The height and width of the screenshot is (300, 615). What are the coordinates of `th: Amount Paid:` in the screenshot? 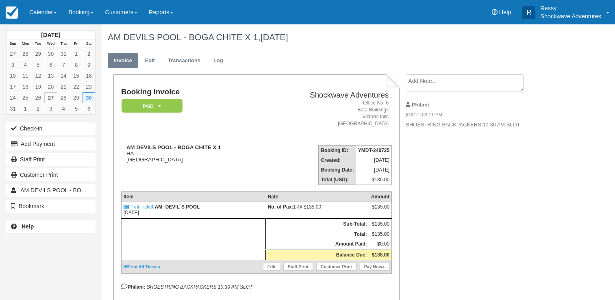 It's located at (317, 244).